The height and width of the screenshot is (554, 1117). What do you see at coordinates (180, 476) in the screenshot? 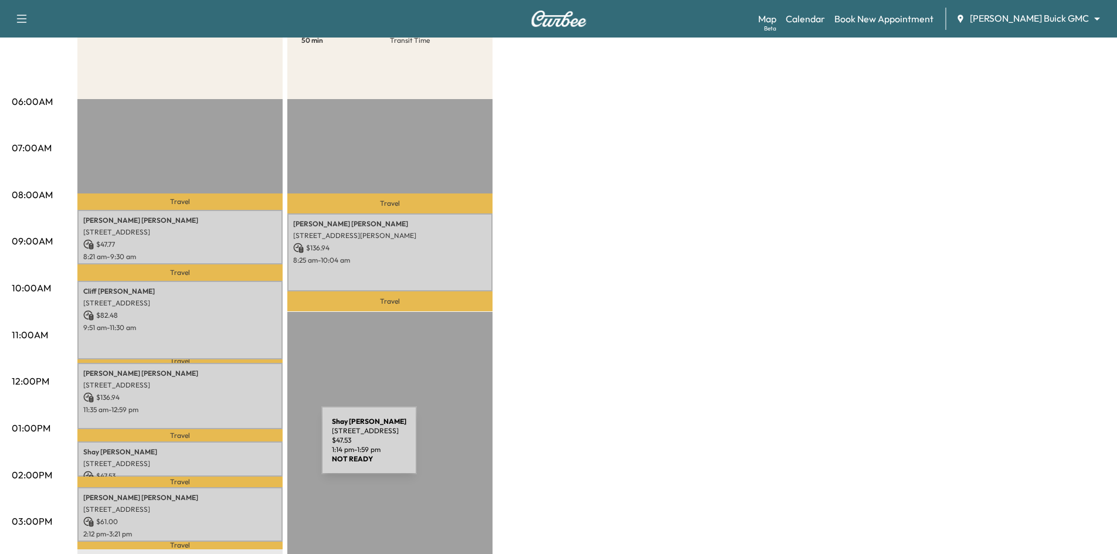
I see `p: $ 47.53` at bounding box center [180, 476].